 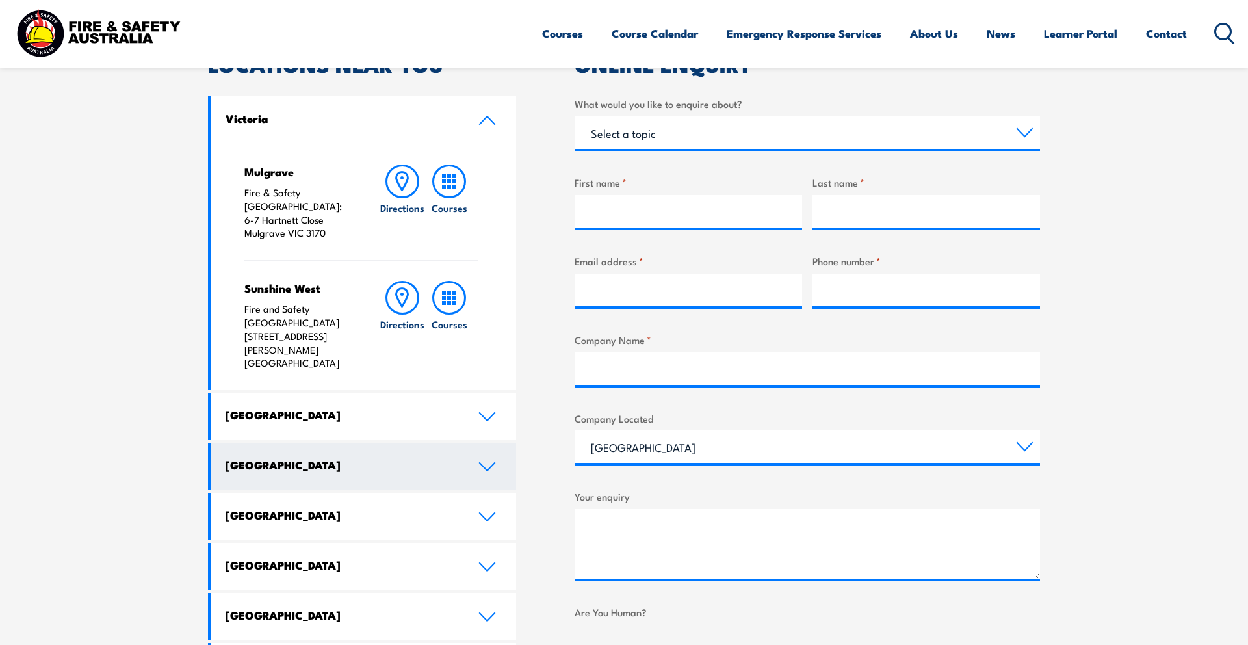 What do you see at coordinates (298, 288) in the screenshot?
I see `h4: Sunshine West` at bounding box center [298, 288].